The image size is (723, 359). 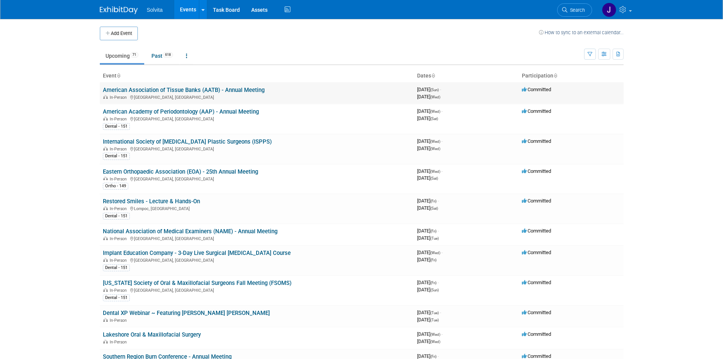 What do you see at coordinates (119, 33) in the screenshot?
I see `button: Add Event` at bounding box center [119, 33].